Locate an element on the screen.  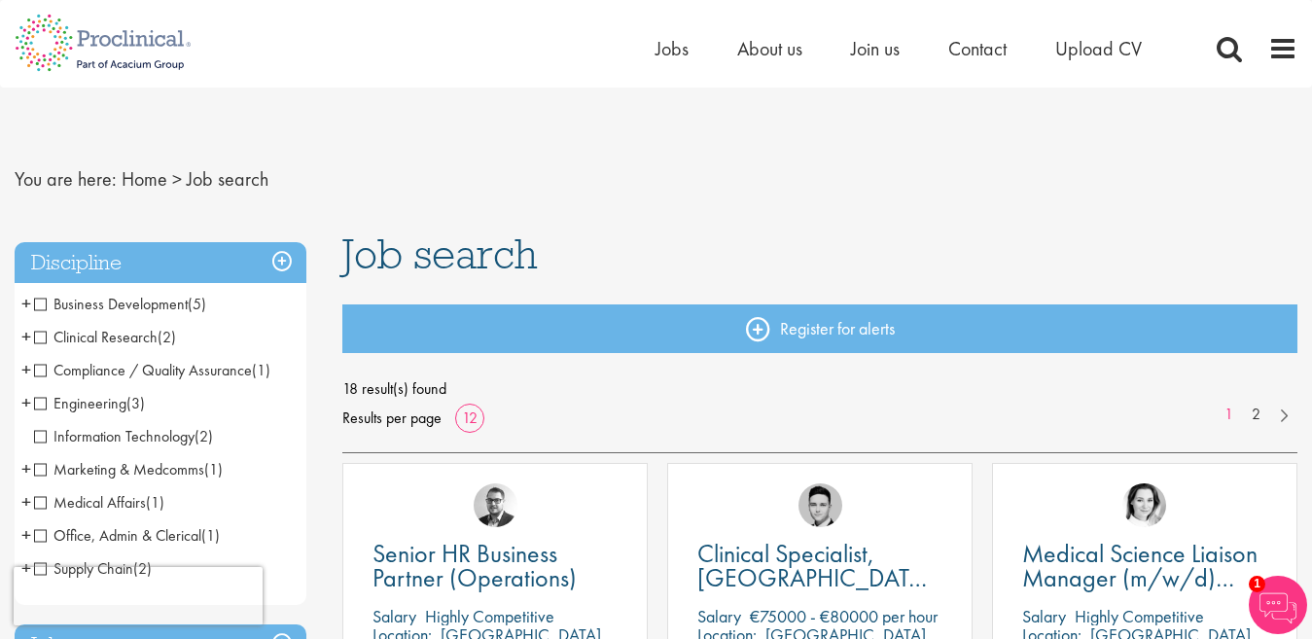
a: Senior HR Business Partner (Operations) is located at coordinates (495, 566).